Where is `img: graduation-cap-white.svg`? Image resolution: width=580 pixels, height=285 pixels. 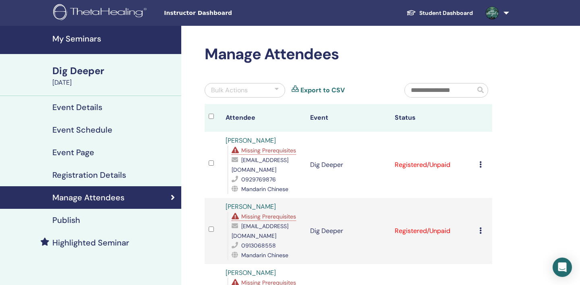
img: graduation-cap-white.svg is located at coordinates (411, 12).